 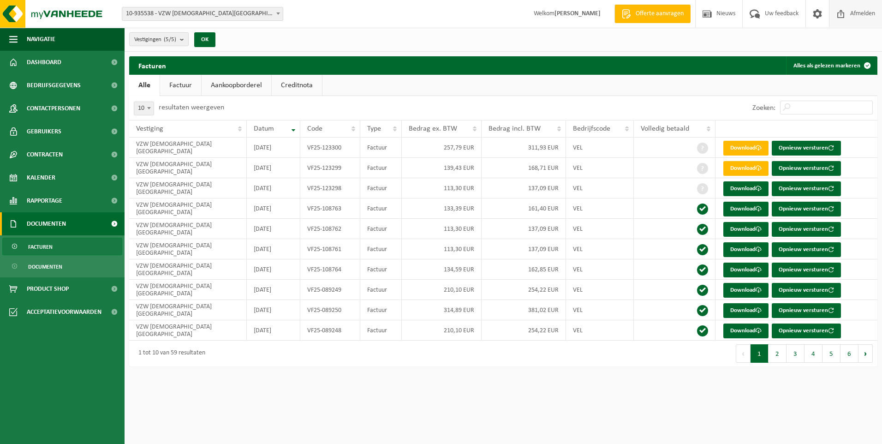 I want to click on span: Type, so click(x=374, y=129).